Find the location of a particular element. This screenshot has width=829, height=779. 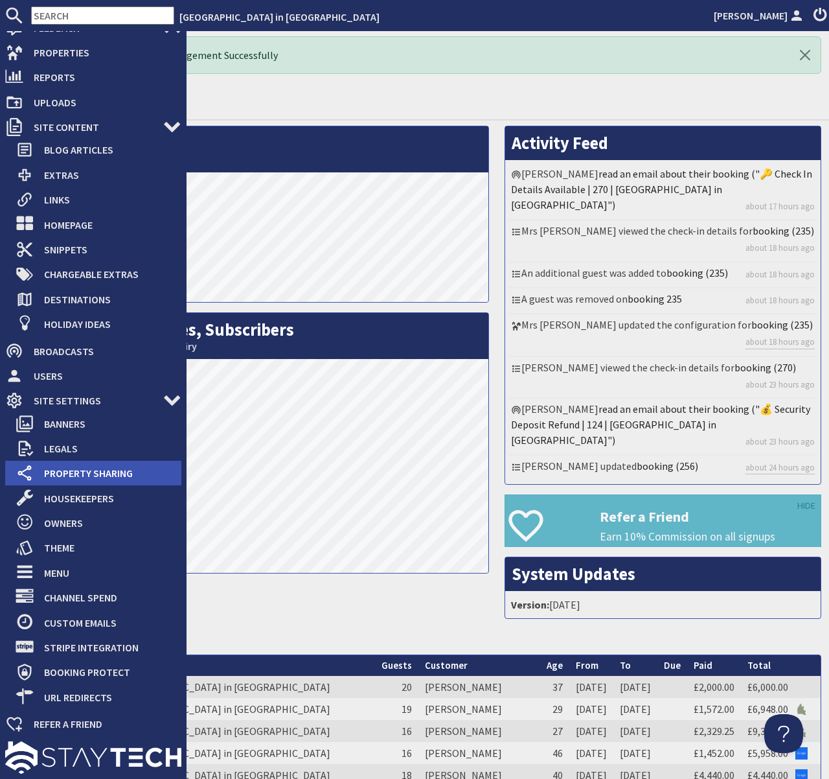

a: Guests is located at coordinates (397, 665).